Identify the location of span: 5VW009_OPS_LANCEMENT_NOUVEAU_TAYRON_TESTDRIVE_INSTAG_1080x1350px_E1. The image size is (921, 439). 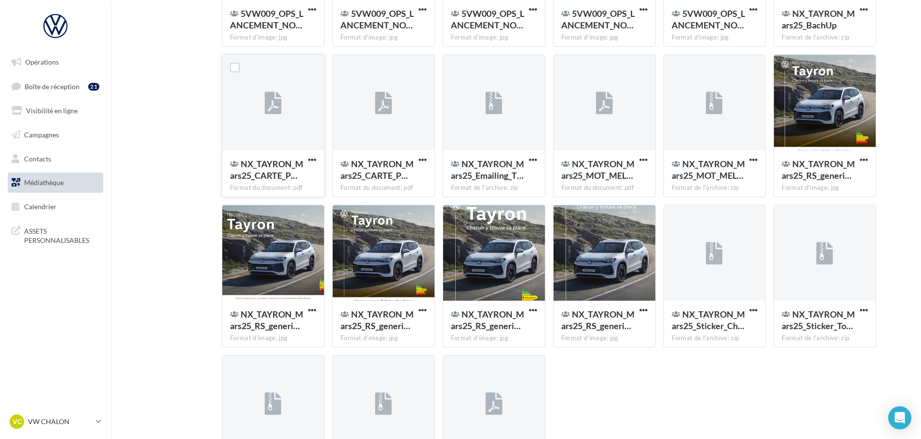
(598, 19).